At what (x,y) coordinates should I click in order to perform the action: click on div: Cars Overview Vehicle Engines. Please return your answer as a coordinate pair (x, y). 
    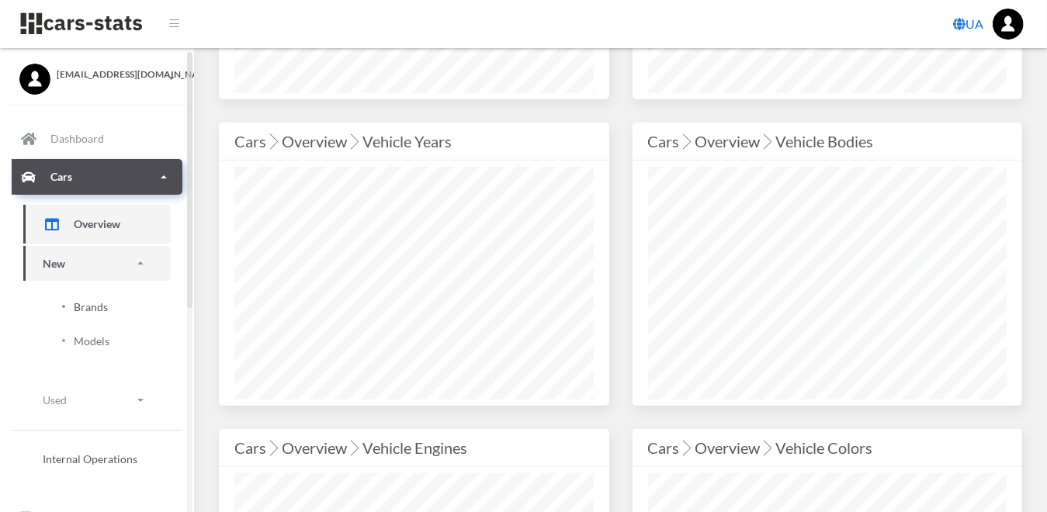
    Looking at the image, I should click on (413, 448).